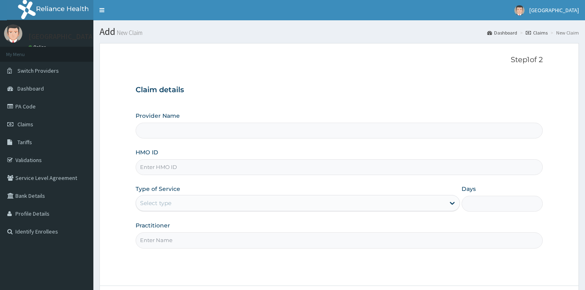  I want to click on label: Type of Service, so click(158, 189).